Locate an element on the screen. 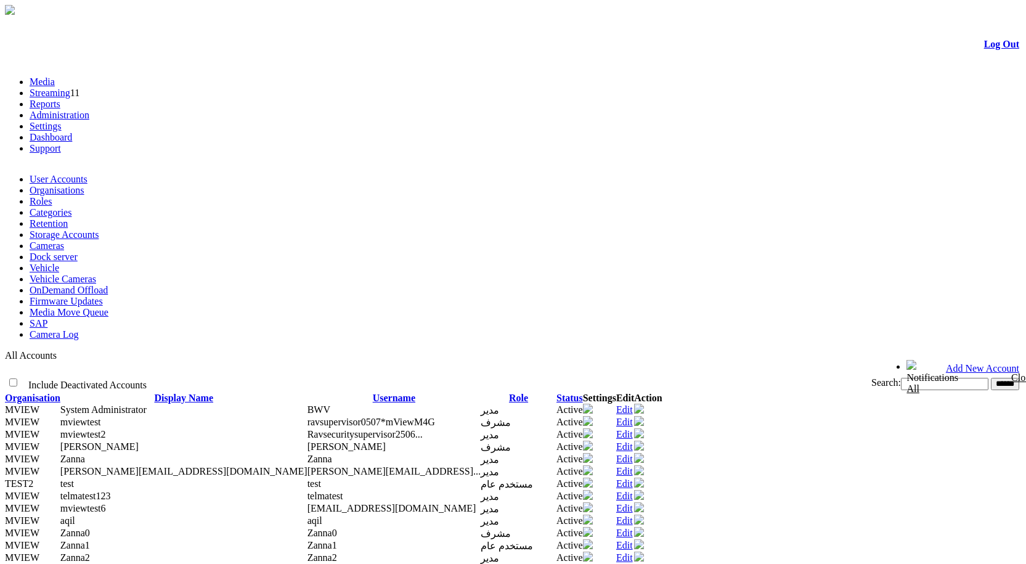 The image size is (1026, 564). th: Edit is located at coordinates (625, 398).